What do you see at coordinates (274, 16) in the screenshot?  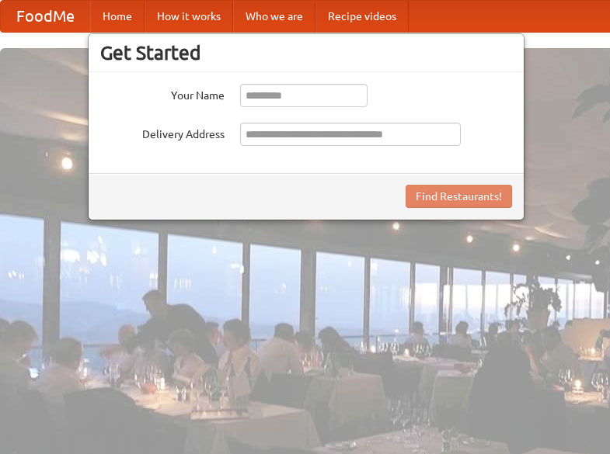 I see `a: Who we are` at bounding box center [274, 16].